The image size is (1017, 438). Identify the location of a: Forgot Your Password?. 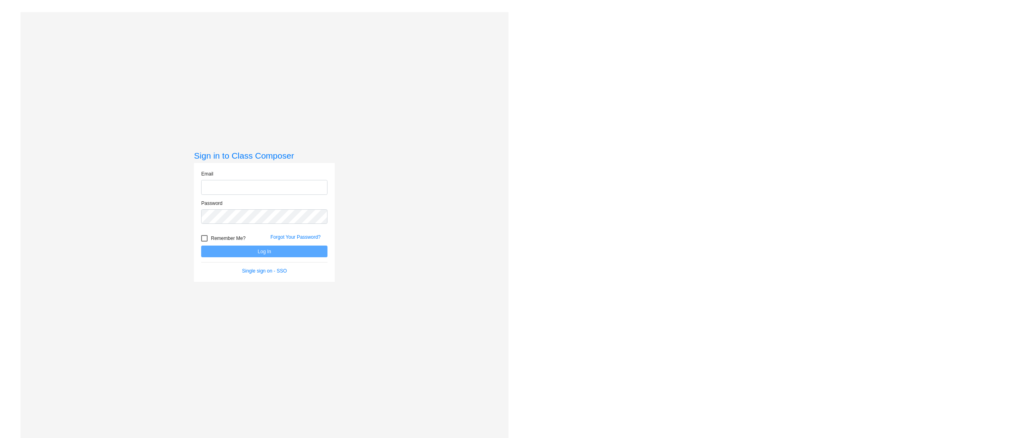
(295, 237).